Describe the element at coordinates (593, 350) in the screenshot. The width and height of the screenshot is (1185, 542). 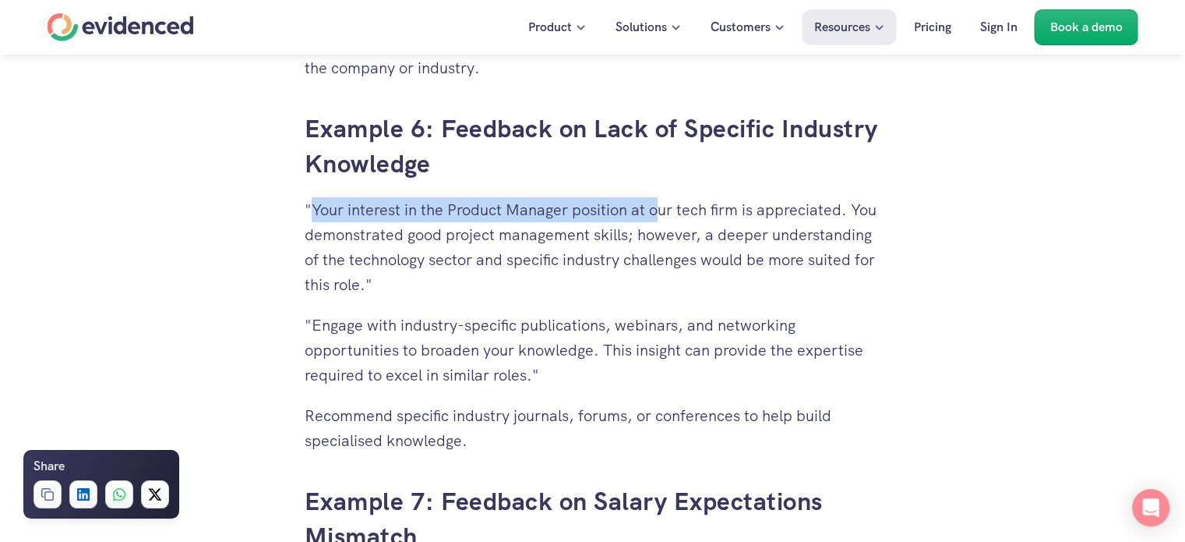
I see `p: "Engage with industry-specific publications, webinars, and networking opportunities to broaden yo...` at that location.